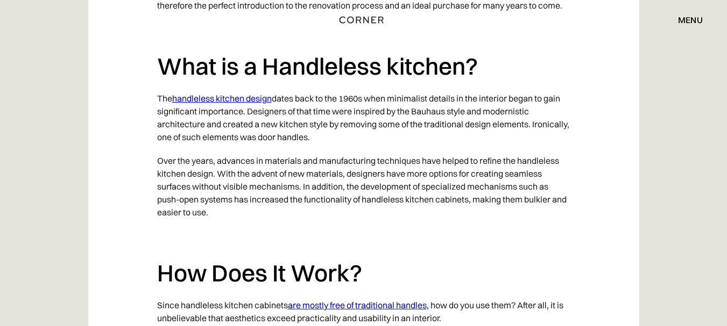 This screenshot has width=727, height=326. I want to click on p: Over the years, advances in materials and manufacturing techniques have helped to refine the hand..., so click(364, 187).